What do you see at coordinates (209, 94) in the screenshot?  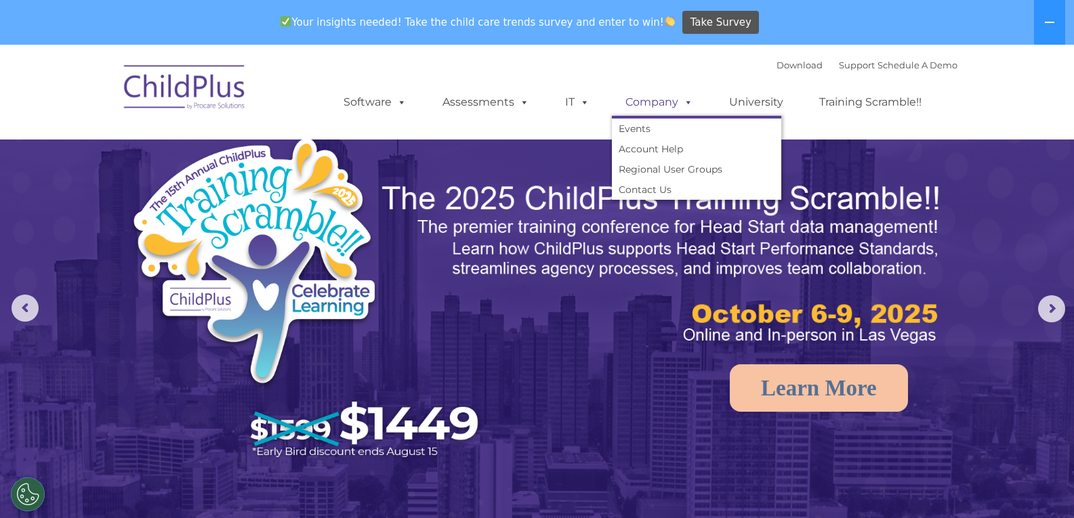 I see `span: Last name` at bounding box center [209, 94].